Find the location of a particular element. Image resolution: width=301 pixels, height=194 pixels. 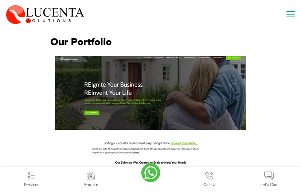

a: Services is located at coordinates (31, 182).